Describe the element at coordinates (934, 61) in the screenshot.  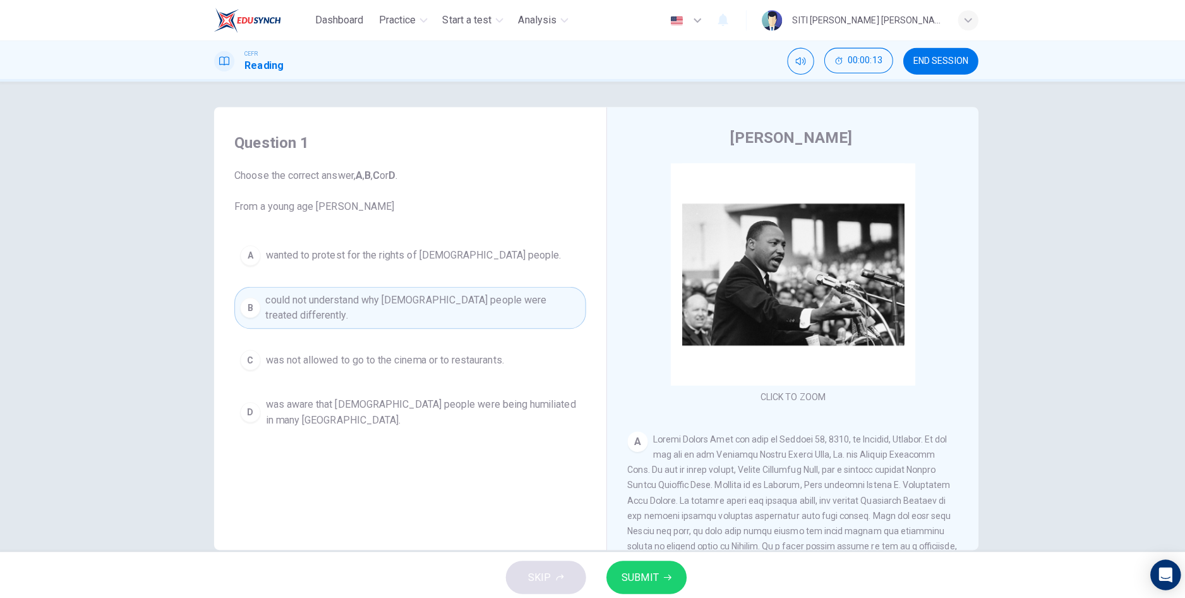
I see `button: END SESSION` at that location.